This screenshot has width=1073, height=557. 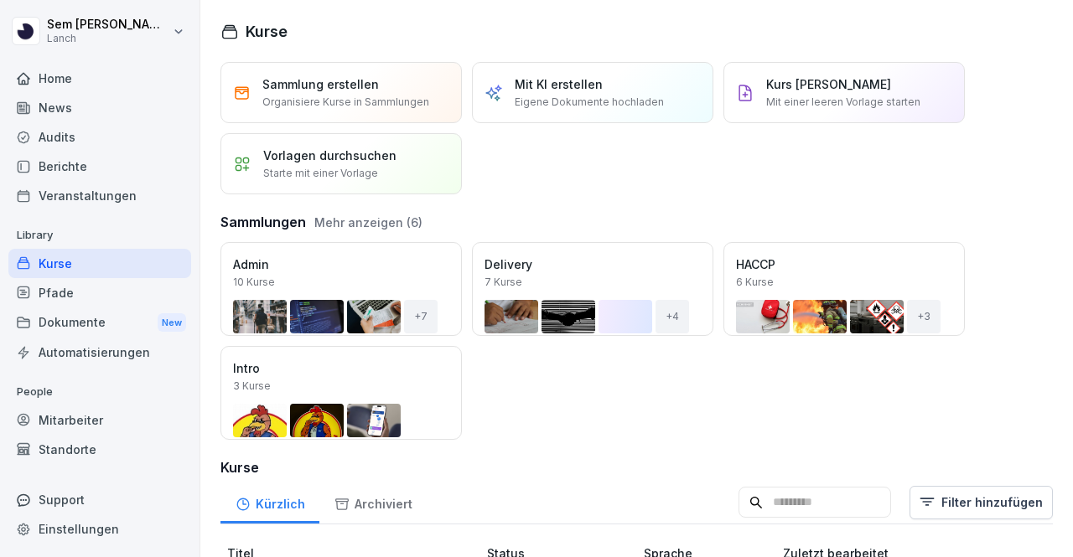 What do you see at coordinates (100, 166) in the screenshot?
I see `a: Berichte` at bounding box center [100, 166].